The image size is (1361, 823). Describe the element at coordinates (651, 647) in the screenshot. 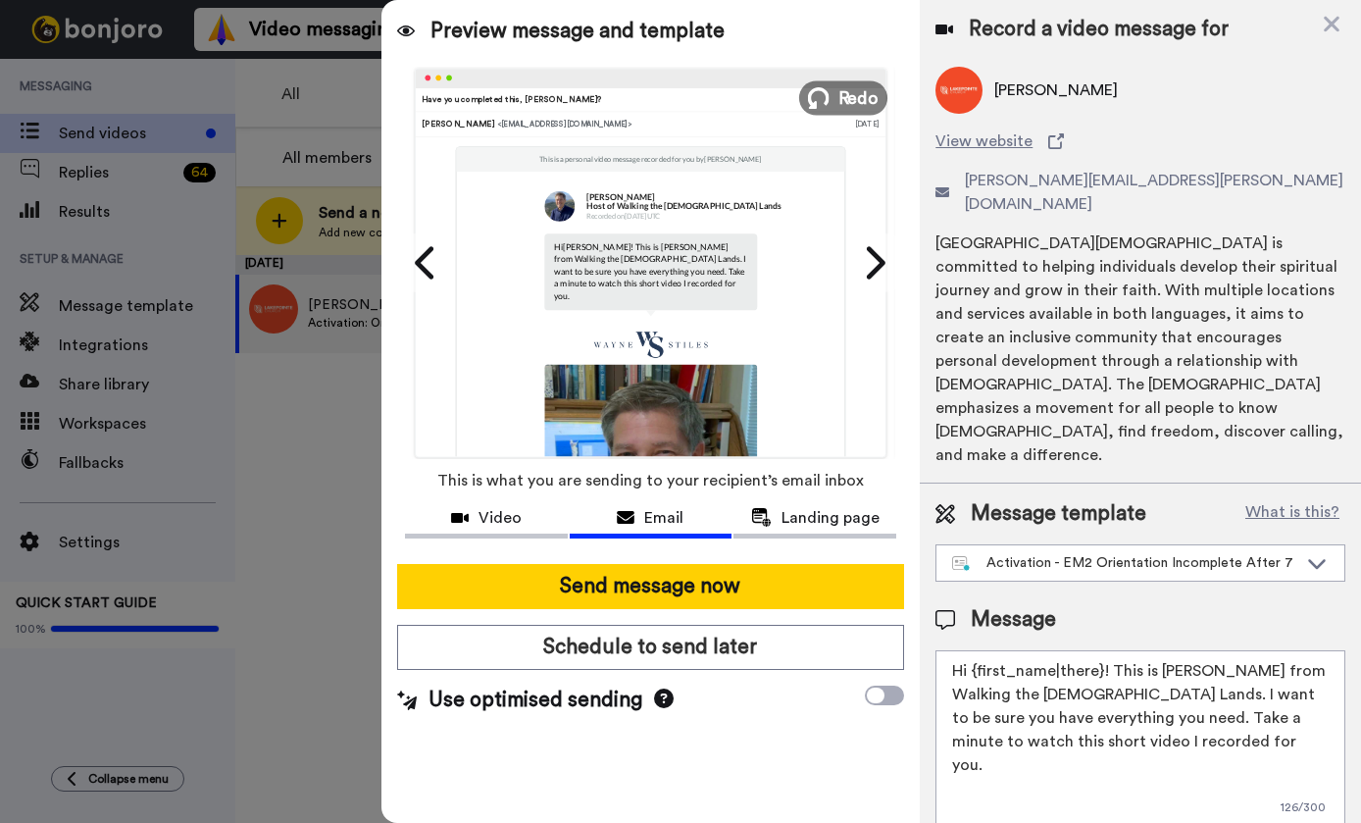

I see `button: Schedule to send later` at that location.